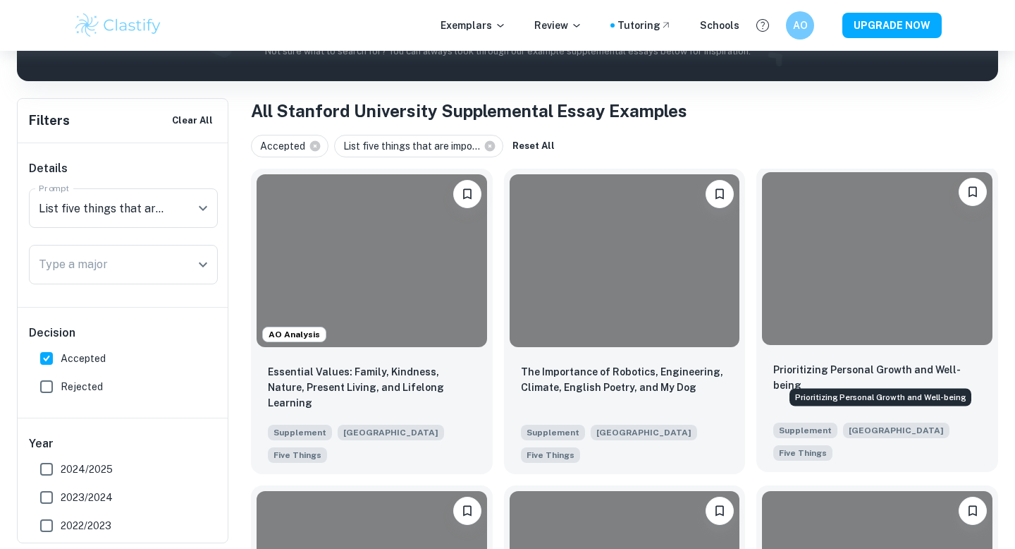 Image resolution: width=1015 pixels, height=549 pixels. I want to click on div: Tutoring, so click(645, 25).